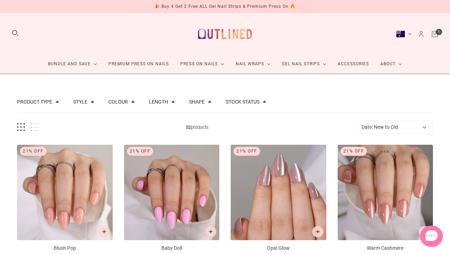  What do you see at coordinates (225, 34) in the screenshot?
I see `a: Outlined` at bounding box center [225, 34].